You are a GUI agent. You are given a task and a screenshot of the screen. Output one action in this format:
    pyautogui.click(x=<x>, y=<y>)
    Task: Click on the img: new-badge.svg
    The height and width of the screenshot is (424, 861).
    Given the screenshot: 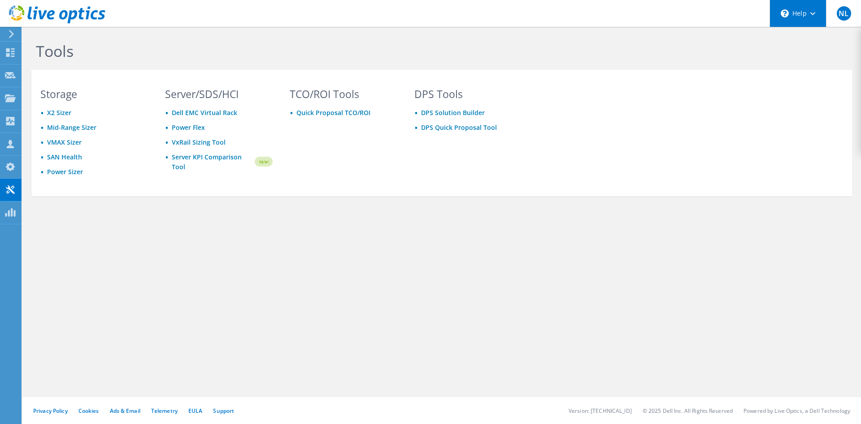 What is the action you would take?
    pyautogui.click(x=263, y=162)
    